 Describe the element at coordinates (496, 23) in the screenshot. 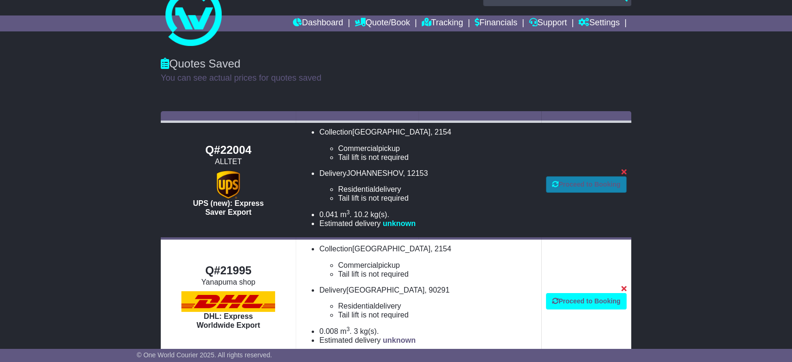

I see `a: Financials` at that location.